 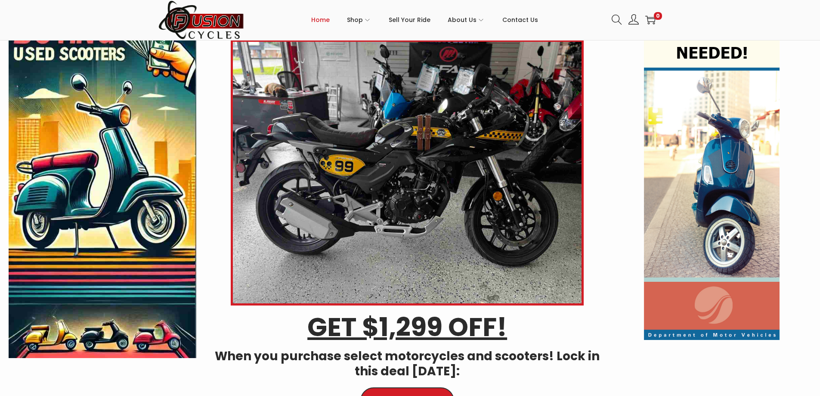 What do you see at coordinates (320, 20) in the screenshot?
I see `a: Home` at bounding box center [320, 20].